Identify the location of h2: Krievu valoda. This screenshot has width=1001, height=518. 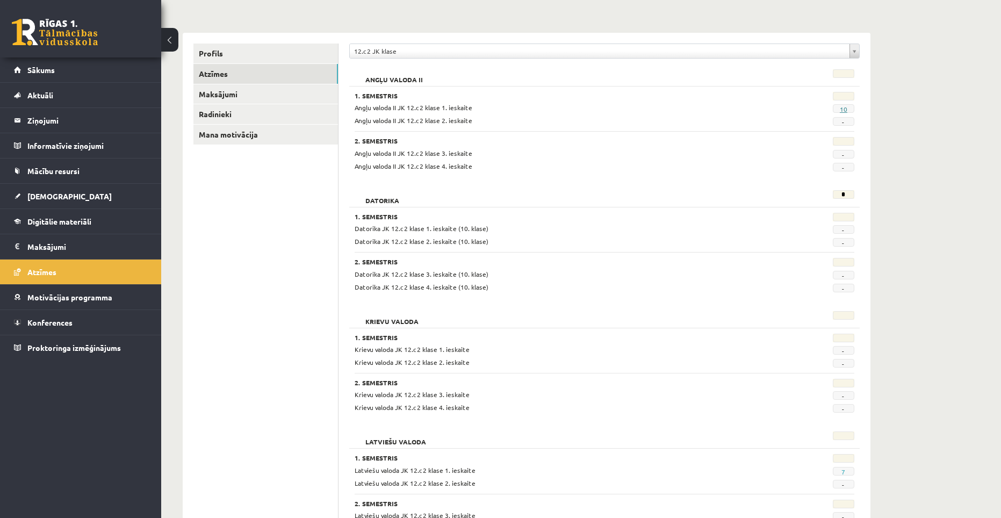
(392, 317).